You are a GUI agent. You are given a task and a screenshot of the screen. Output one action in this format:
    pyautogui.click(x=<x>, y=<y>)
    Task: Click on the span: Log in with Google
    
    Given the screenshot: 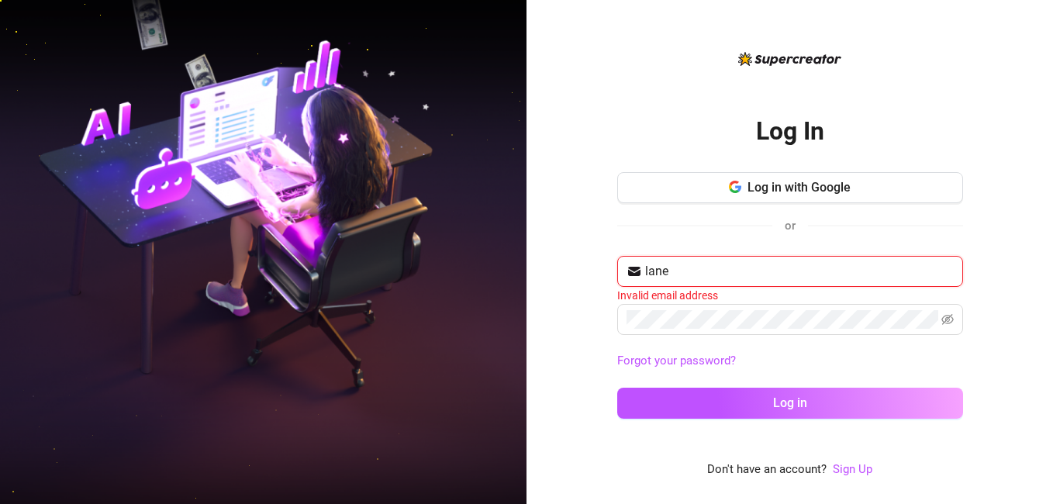 What is the action you would take?
    pyautogui.click(x=798, y=187)
    